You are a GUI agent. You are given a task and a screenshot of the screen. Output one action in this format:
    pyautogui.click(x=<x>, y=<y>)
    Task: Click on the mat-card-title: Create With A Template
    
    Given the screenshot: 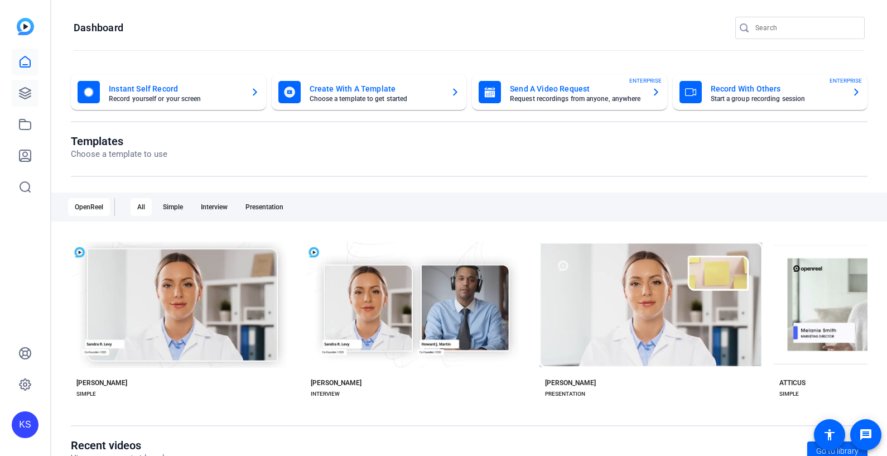 What is the action you would take?
    pyautogui.click(x=376, y=89)
    